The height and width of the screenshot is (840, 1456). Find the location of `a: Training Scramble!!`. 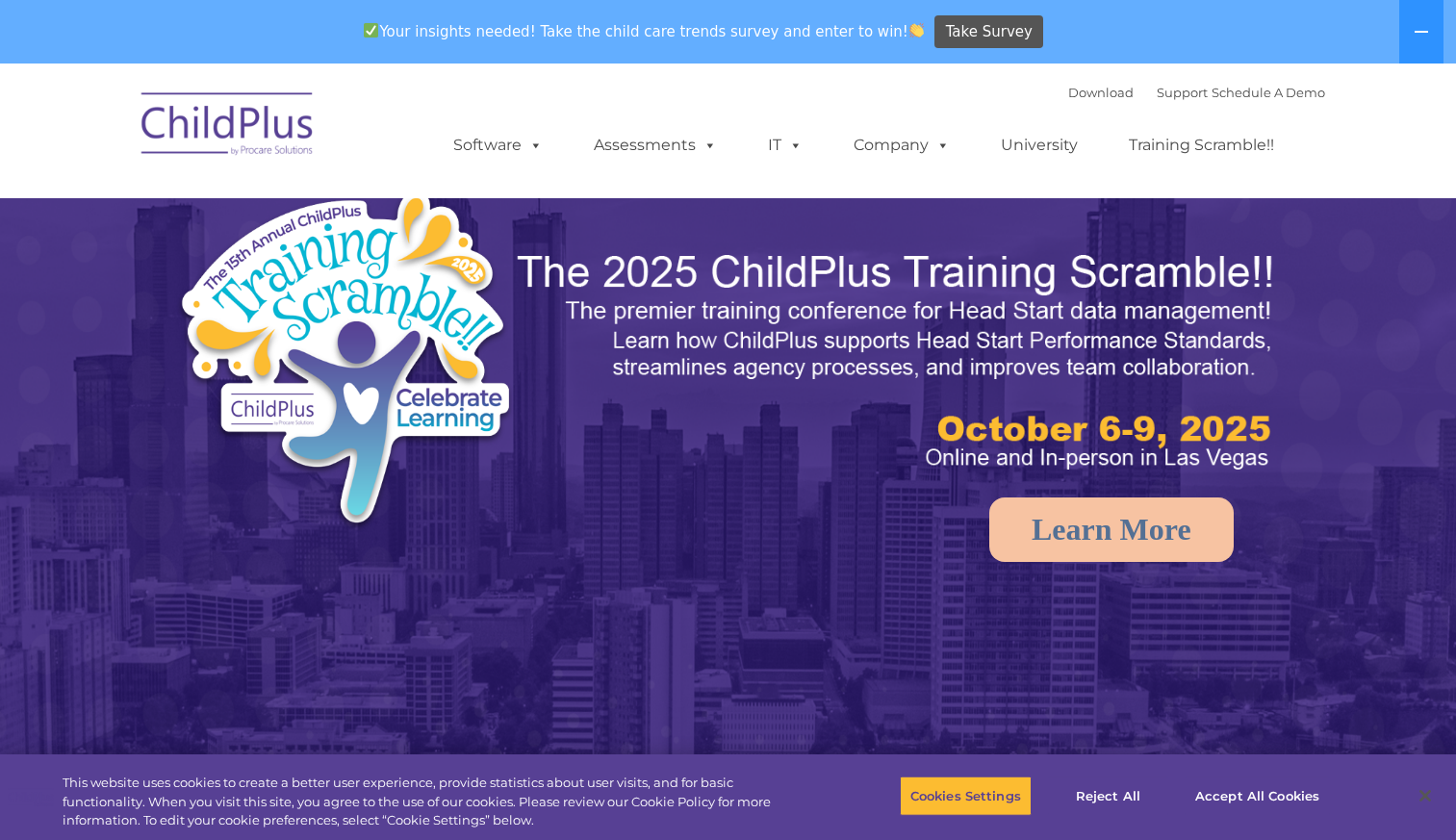

a: Training Scramble!! is located at coordinates (1202, 145).